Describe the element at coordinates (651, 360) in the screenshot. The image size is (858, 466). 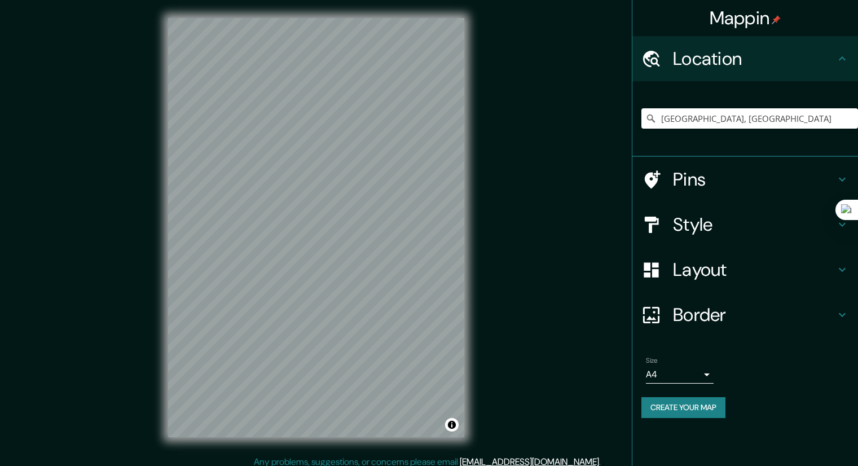
I see `label: Size` at that location.